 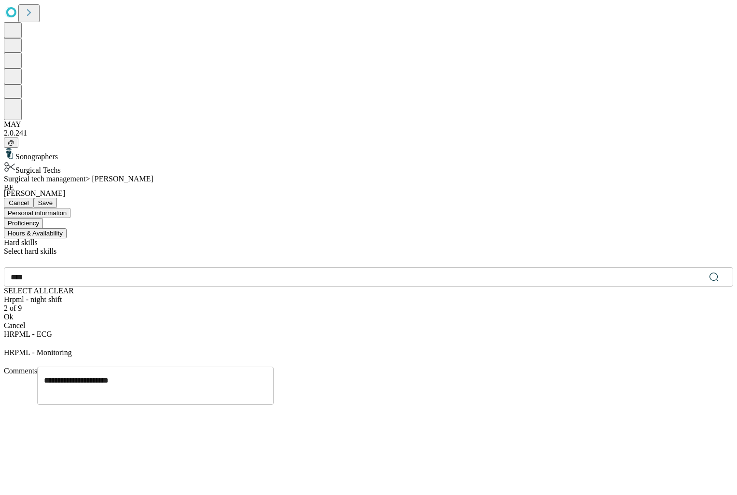 What do you see at coordinates (35, 233) in the screenshot?
I see `button: Hours & Availability` at bounding box center [35, 233].